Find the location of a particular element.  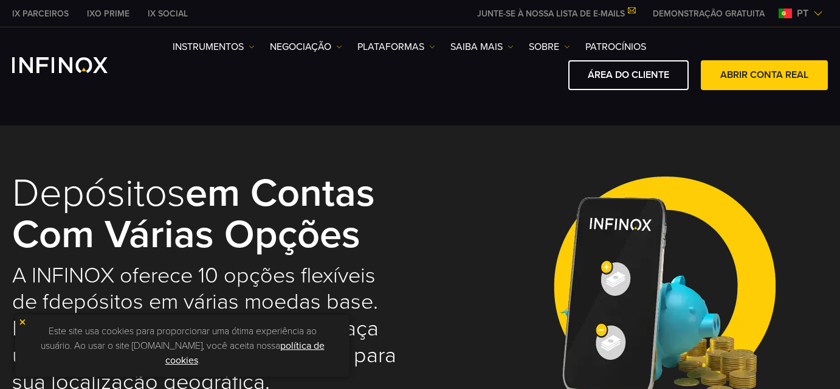

a: PLATAFORMAS is located at coordinates (397, 47).